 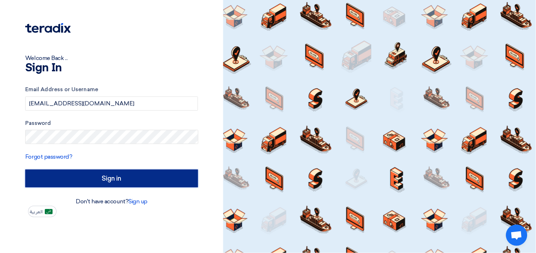 I want to click on div: Welcome Back ..., so click(x=112, y=58).